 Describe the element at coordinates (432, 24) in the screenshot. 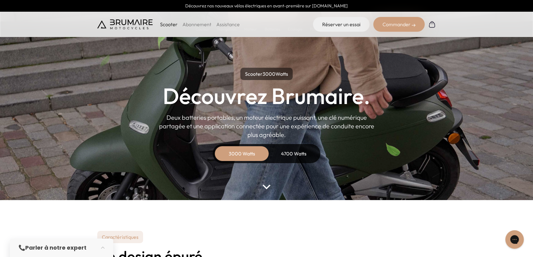

I see `img: Panier` at that location.